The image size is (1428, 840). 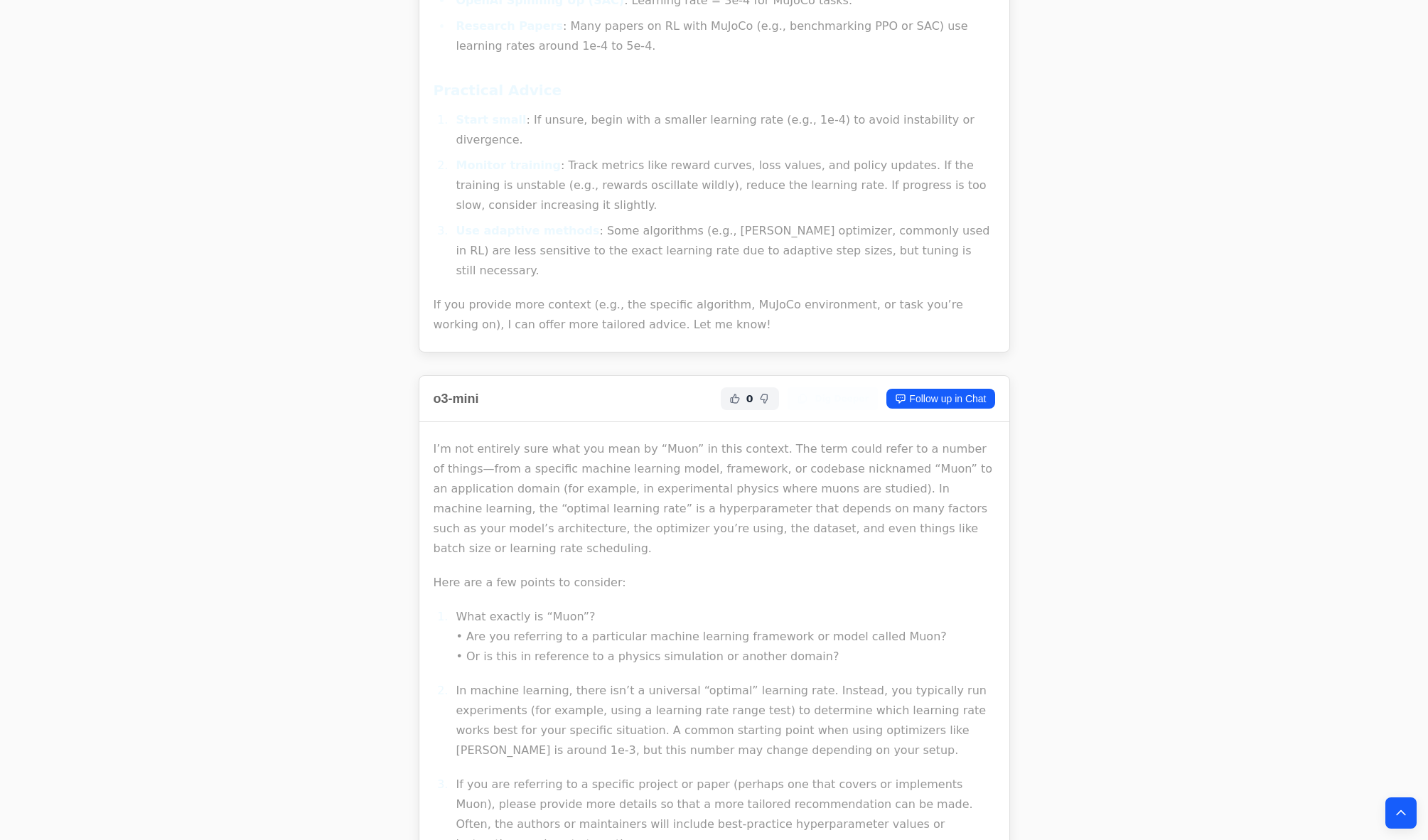 I want to click on span: 0, so click(x=750, y=398).